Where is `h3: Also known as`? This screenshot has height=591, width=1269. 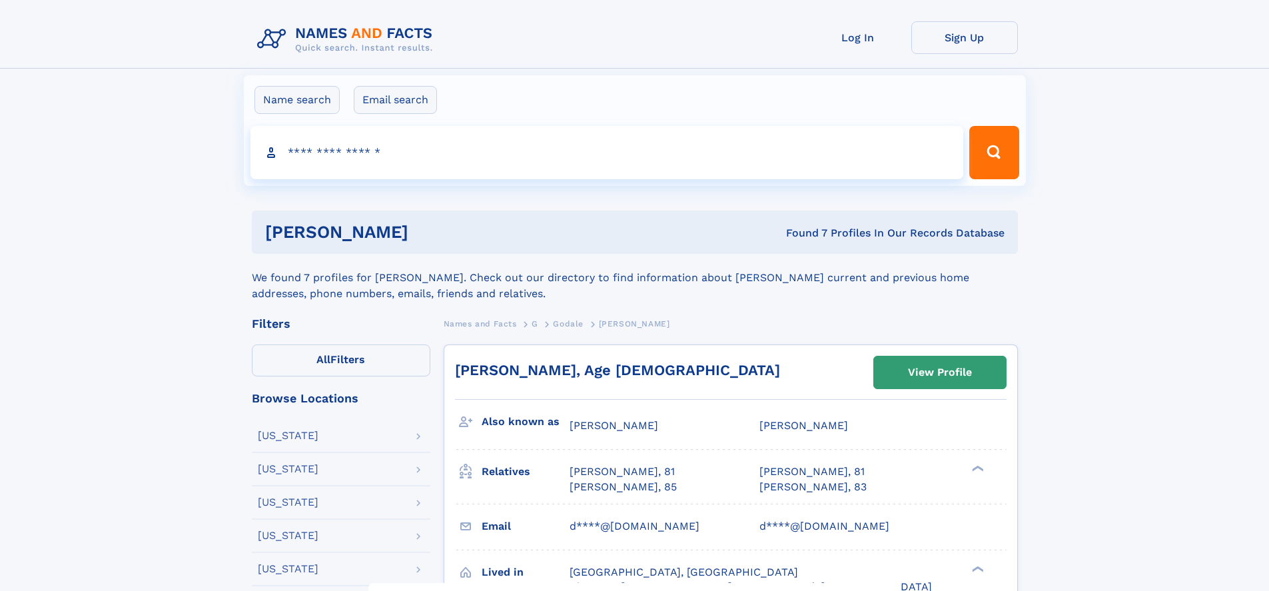
h3: Also known as is located at coordinates (526, 422).